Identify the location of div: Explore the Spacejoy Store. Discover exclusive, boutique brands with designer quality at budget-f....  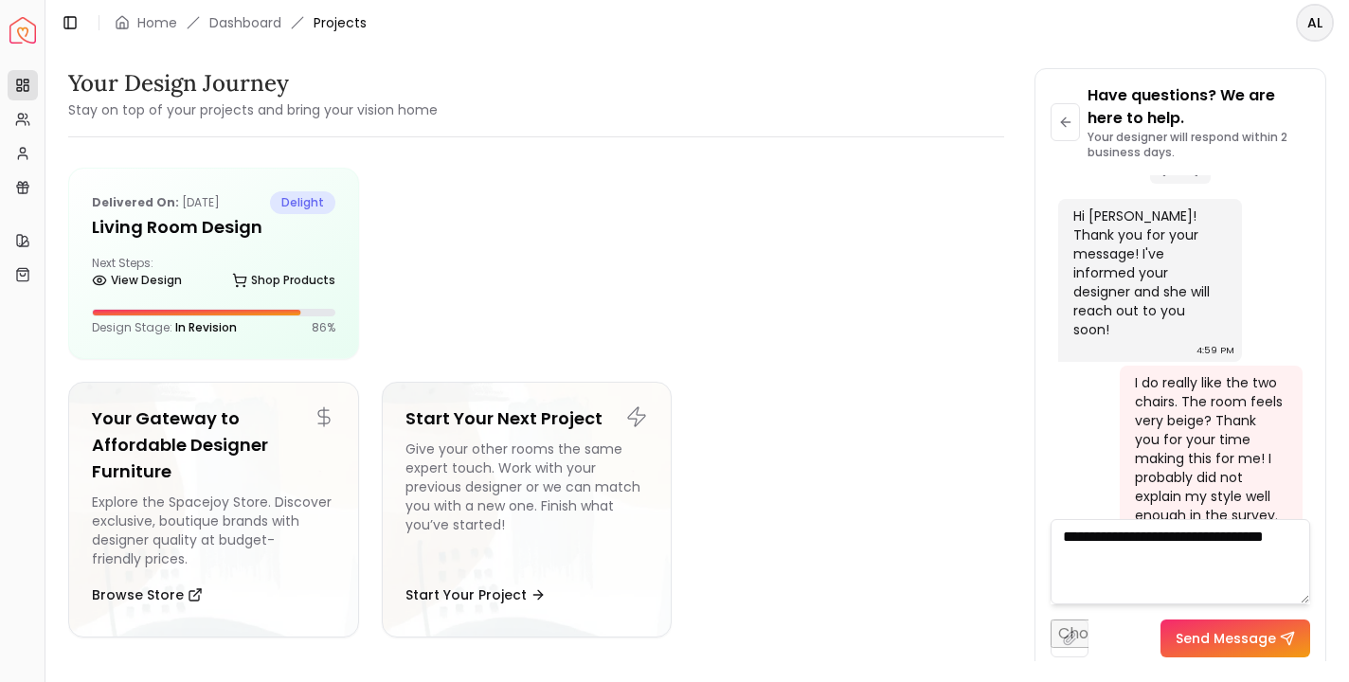
(213, 530).